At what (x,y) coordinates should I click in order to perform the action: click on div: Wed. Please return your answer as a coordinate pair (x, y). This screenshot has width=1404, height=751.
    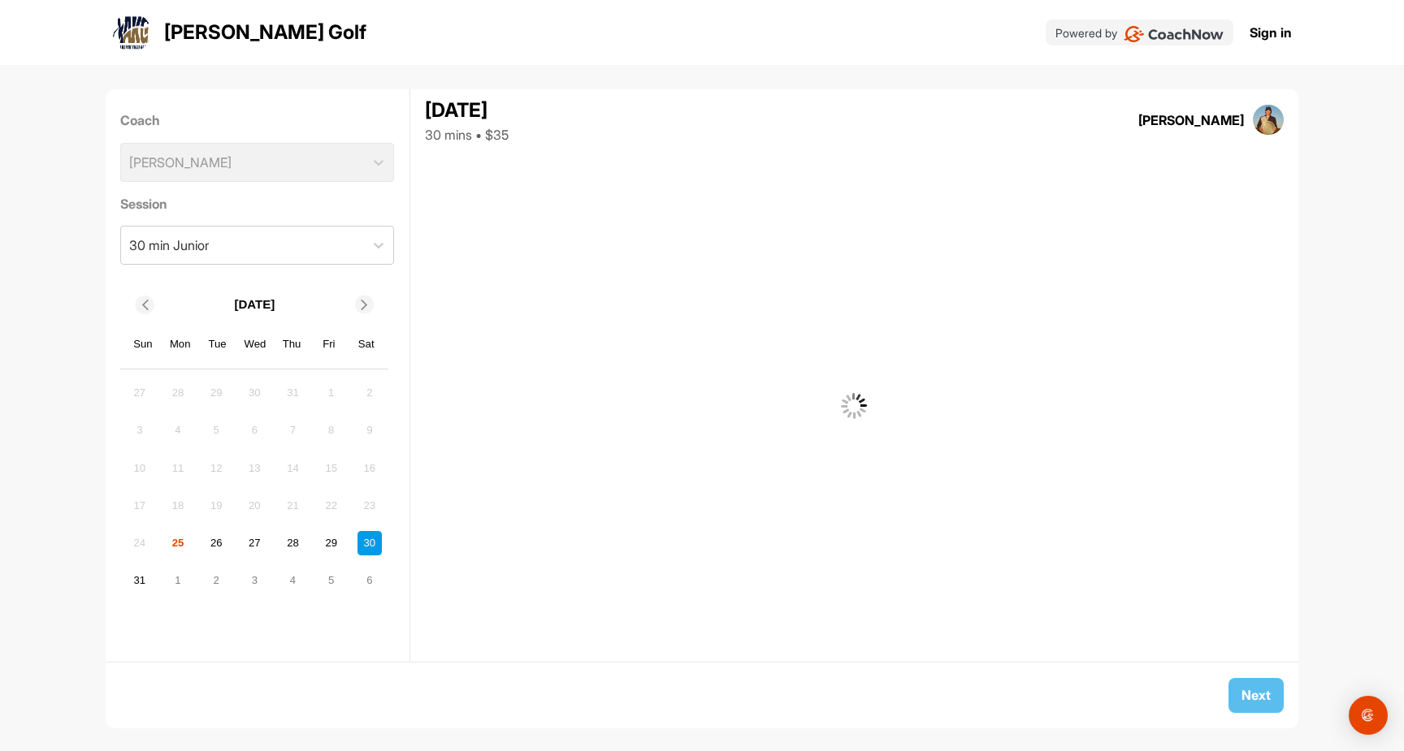
    Looking at the image, I should click on (255, 344).